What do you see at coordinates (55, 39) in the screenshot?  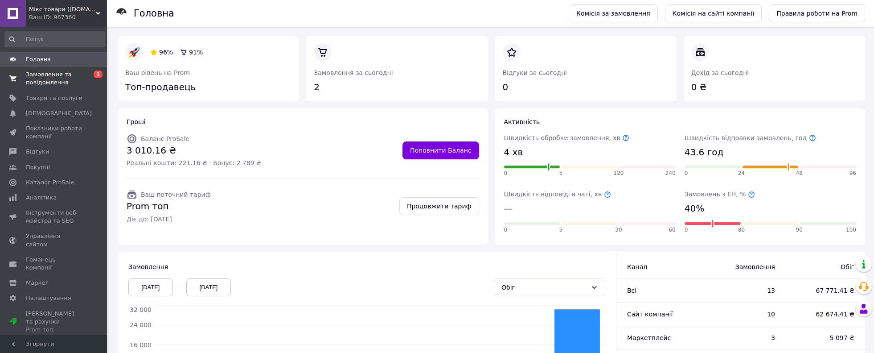 I see `input: Пошук` at bounding box center [55, 39].